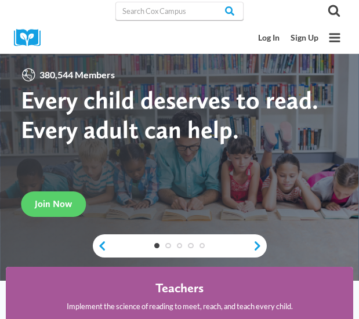 The width and height of the screenshot is (359, 319). I want to click on a: Sign Up, so click(304, 38).